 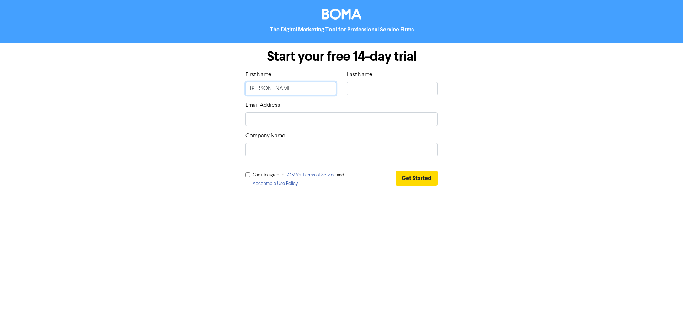 What do you see at coordinates (299, 179) in the screenshot?
I see `span: Click to agree to and` at bounding box center [299, 179].